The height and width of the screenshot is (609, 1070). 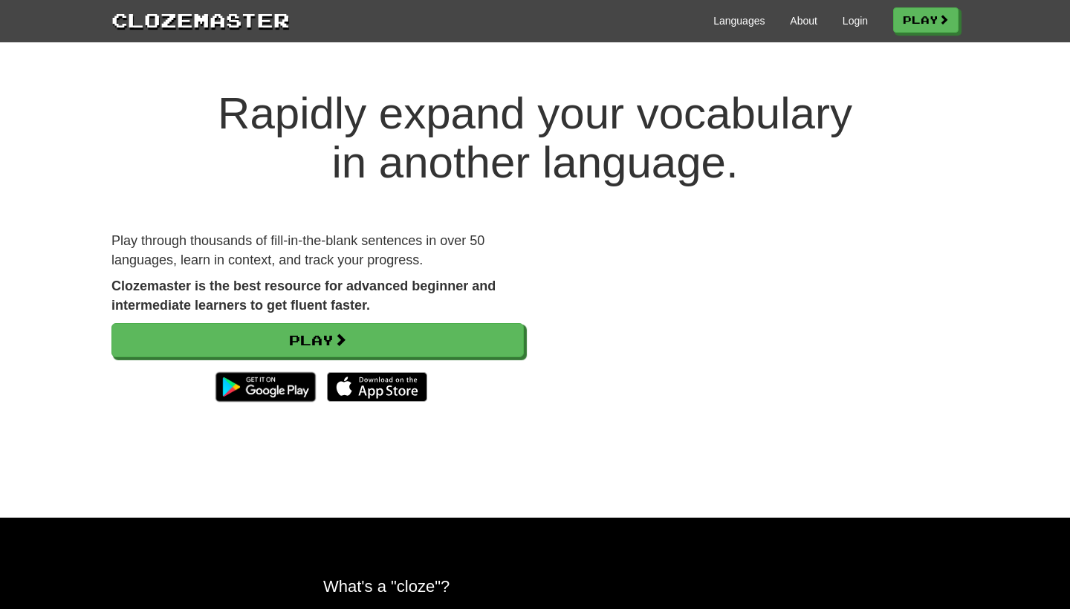 I want to click on a: Clozemaster, so click(x=201, y=19).